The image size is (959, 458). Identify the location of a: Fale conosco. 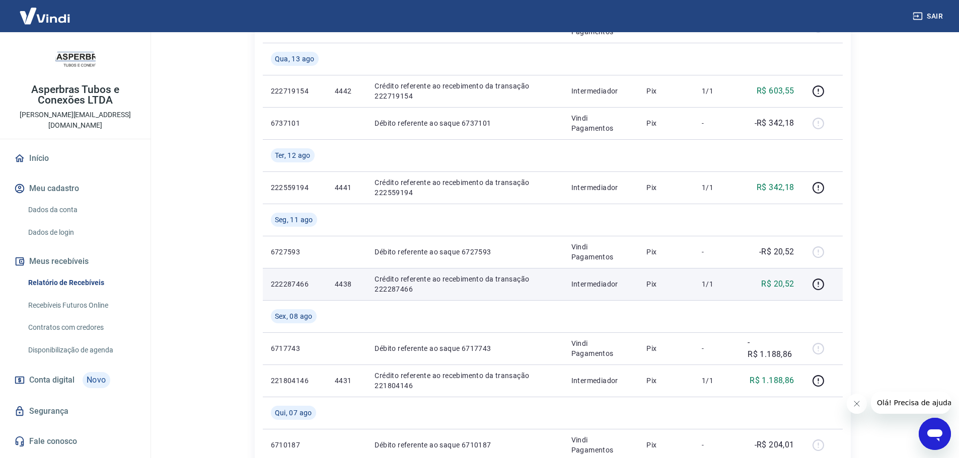
(75, 442).